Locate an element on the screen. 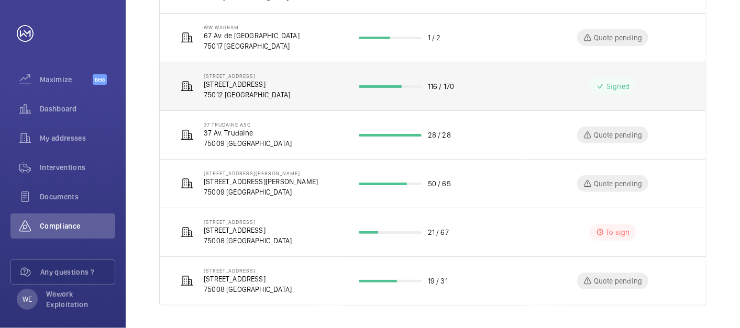 Image resolution: width=740 pixels, height=328 pixels. p: WE is located at coordinates (27, 300).